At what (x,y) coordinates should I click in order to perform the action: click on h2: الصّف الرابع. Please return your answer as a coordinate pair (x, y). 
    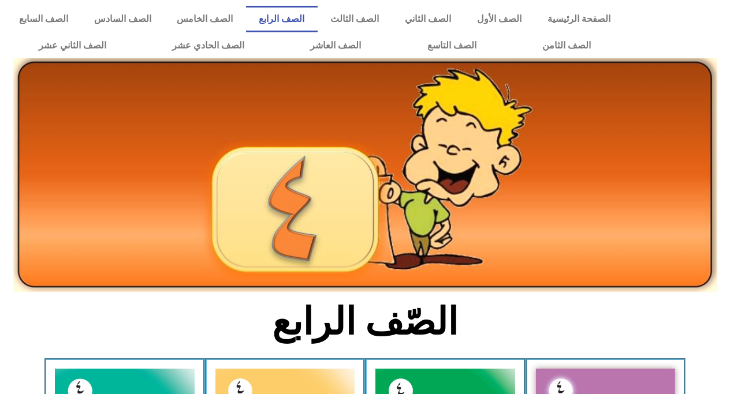
    Looking at the image, I should click on (365, 322).